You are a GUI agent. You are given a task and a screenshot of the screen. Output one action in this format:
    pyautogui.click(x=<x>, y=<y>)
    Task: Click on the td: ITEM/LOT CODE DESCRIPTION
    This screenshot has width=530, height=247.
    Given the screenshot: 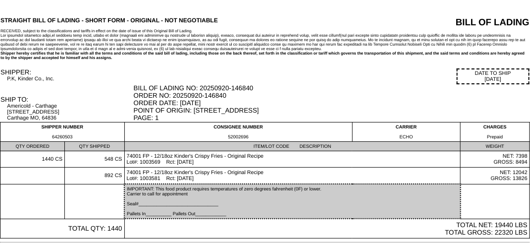 What is the action you would take?
    pyautogui.click(x=292, y=146)
    